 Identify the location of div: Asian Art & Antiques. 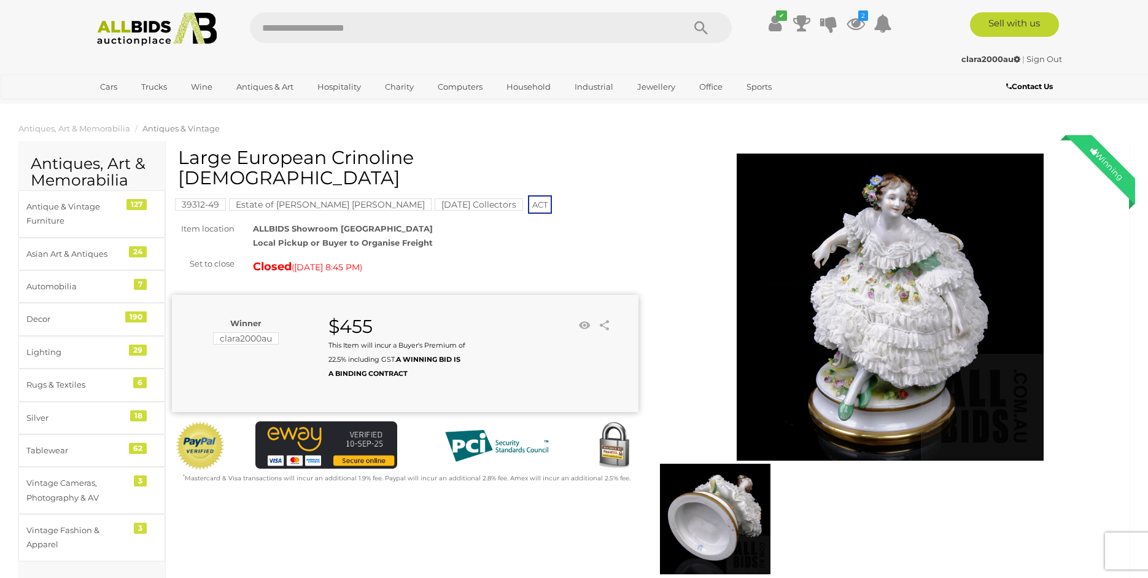
(77, 254).